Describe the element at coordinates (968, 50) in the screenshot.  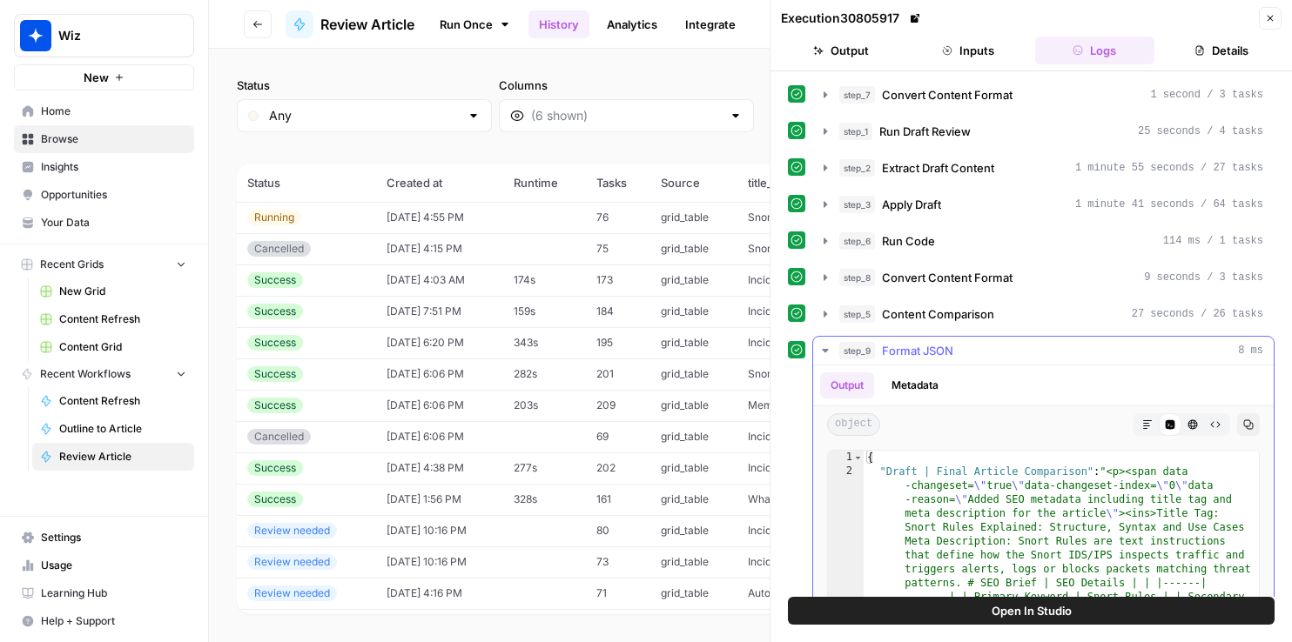
I see `button: Inputs` at that location.